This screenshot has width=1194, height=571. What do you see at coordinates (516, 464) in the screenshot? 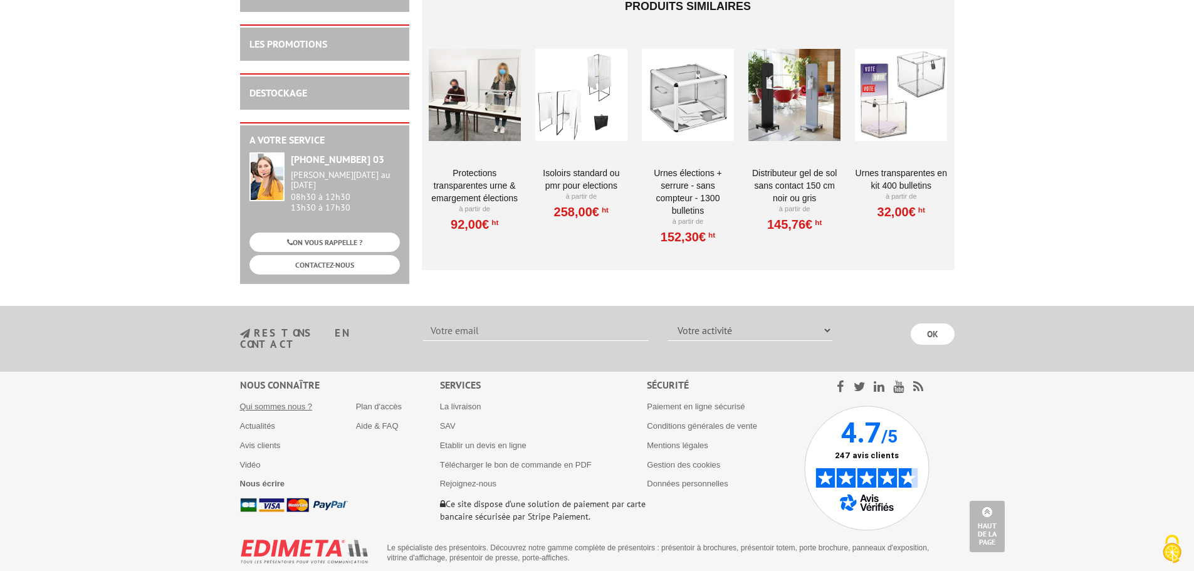
I see `a: Télécharger le bon de commande en PDF` at bounding box center [516, 464].